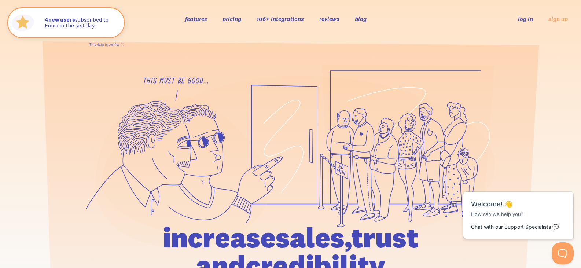 The height and width of the screenshot is (268, 581). Describe the element at coordinates (81, 23) in the screenshot. I see `p: subscribed to Fomo in the last day.` at that location.